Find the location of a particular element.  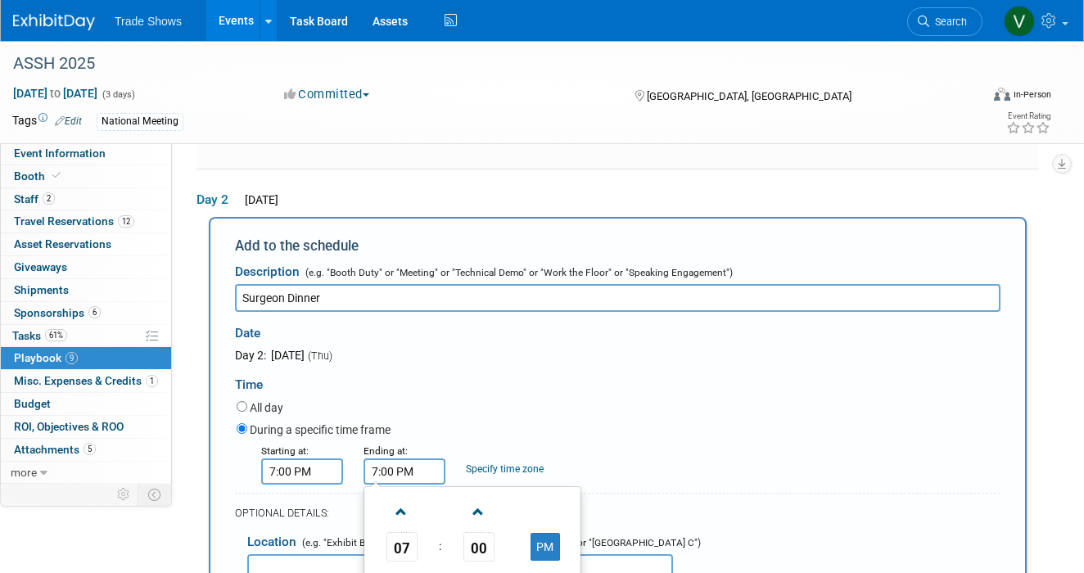

img: Vanessa Caslow is located at coordinates (1019, 21).